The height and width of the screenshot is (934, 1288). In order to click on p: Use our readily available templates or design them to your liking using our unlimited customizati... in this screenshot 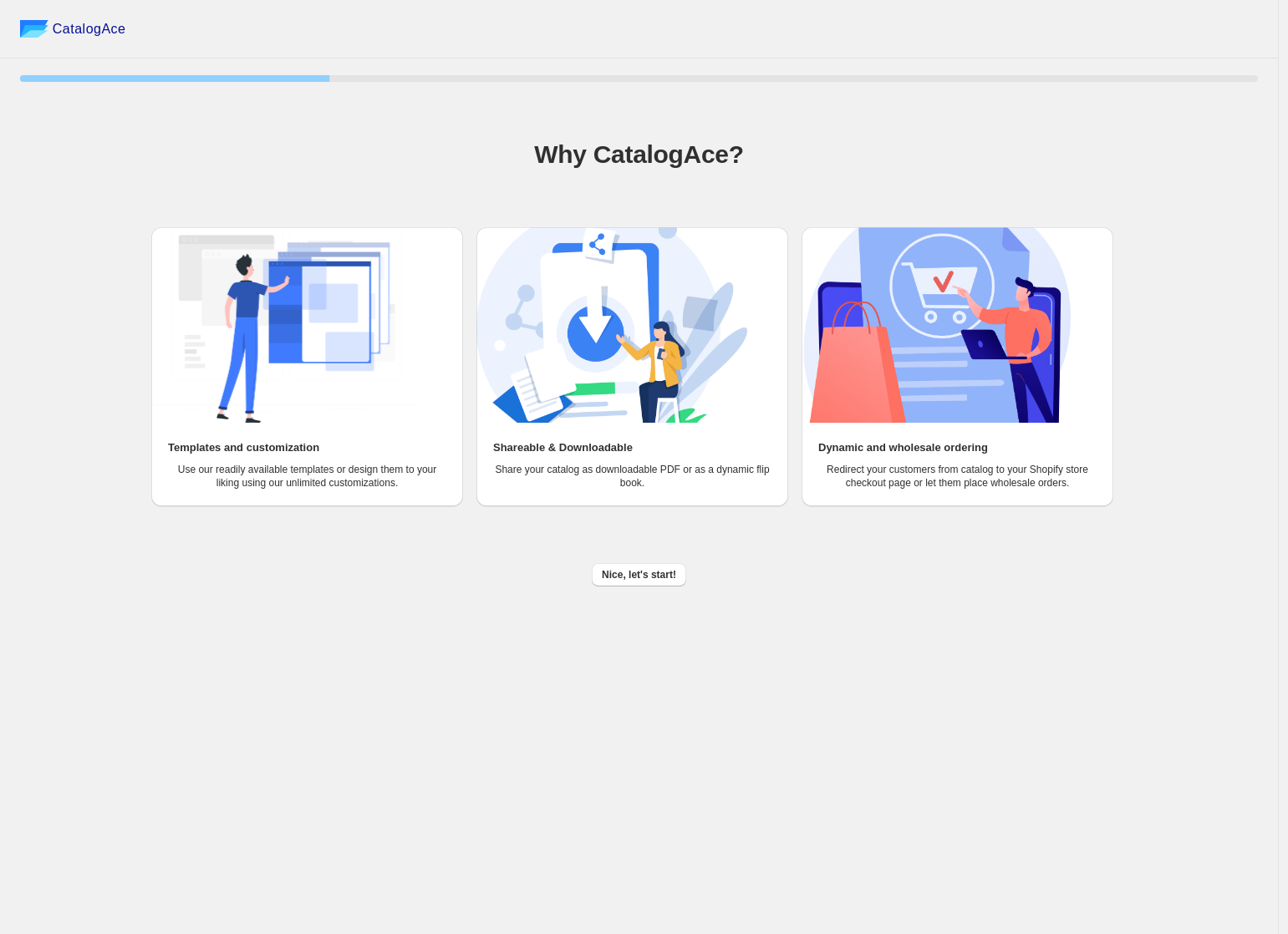, I will do `click(307, 476)`.